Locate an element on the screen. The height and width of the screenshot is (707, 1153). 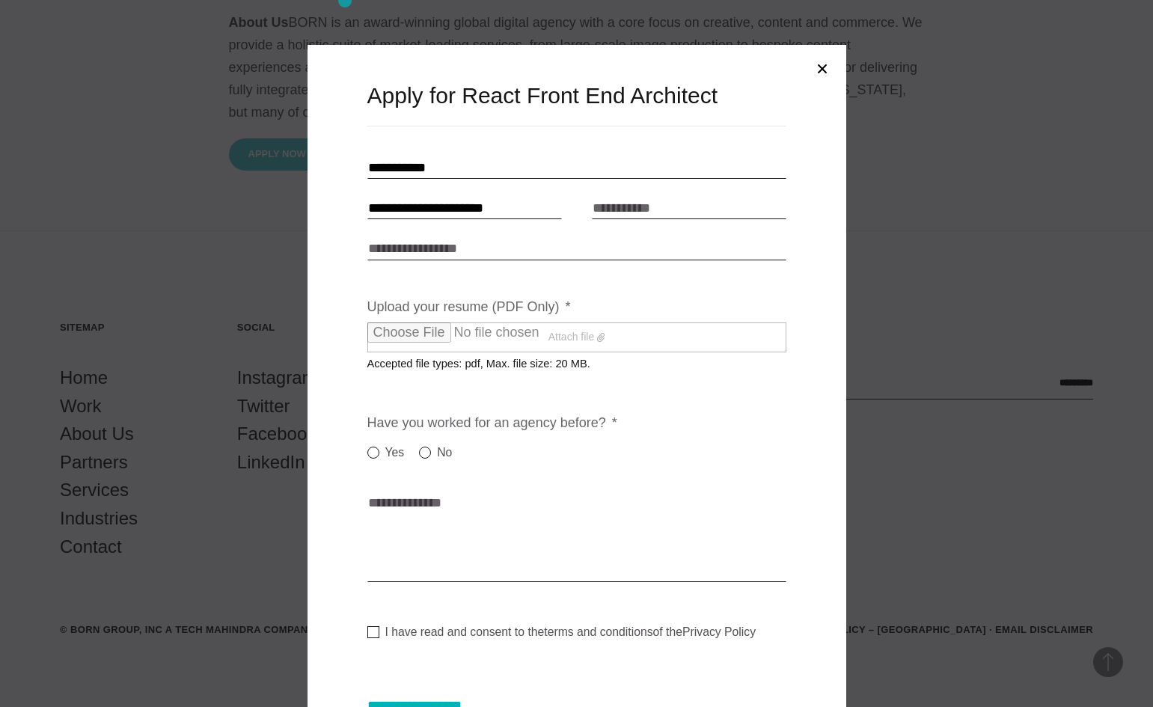
h3: Apply for React Front End Architect is located at coordinates (577, 96).